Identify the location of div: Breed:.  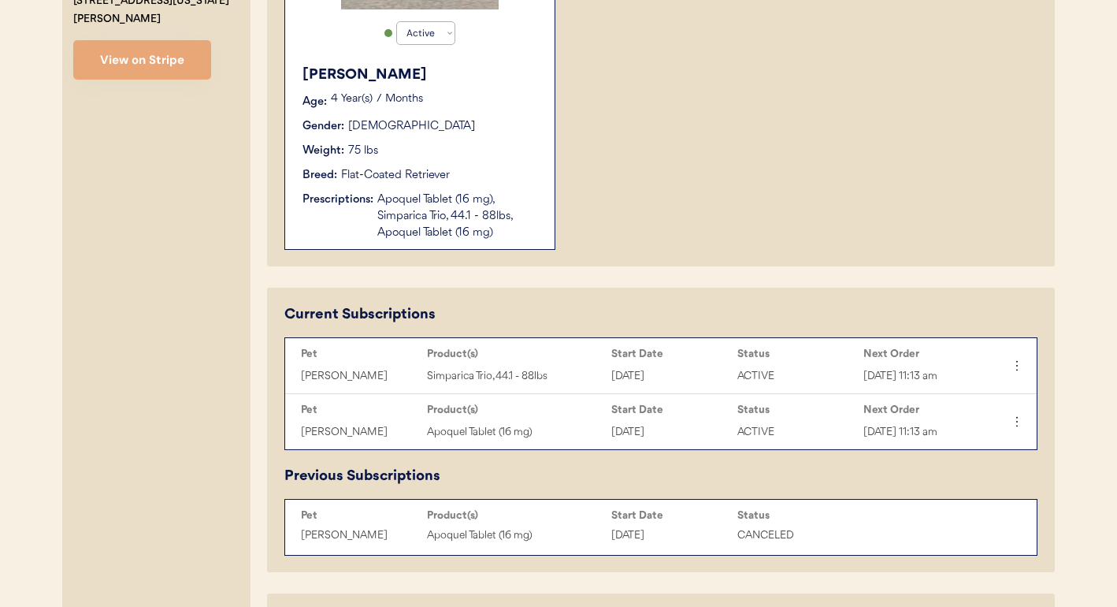
(320, 175).